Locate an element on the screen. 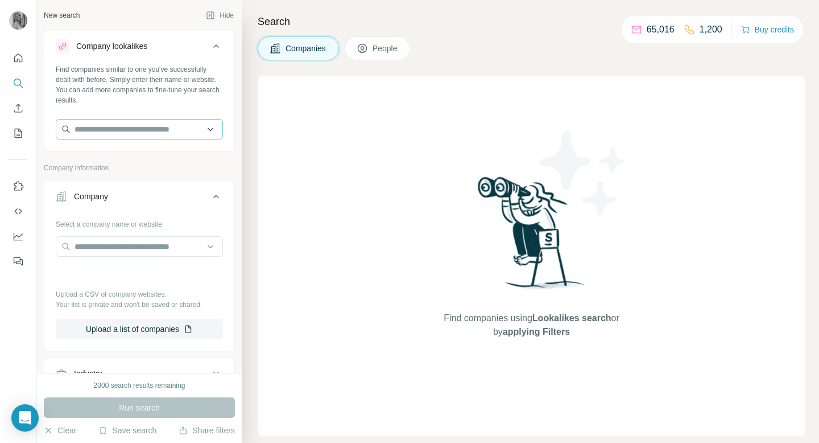 This screenshot has height=443, width=819. button: Save search is located at coordinates (127, 430).